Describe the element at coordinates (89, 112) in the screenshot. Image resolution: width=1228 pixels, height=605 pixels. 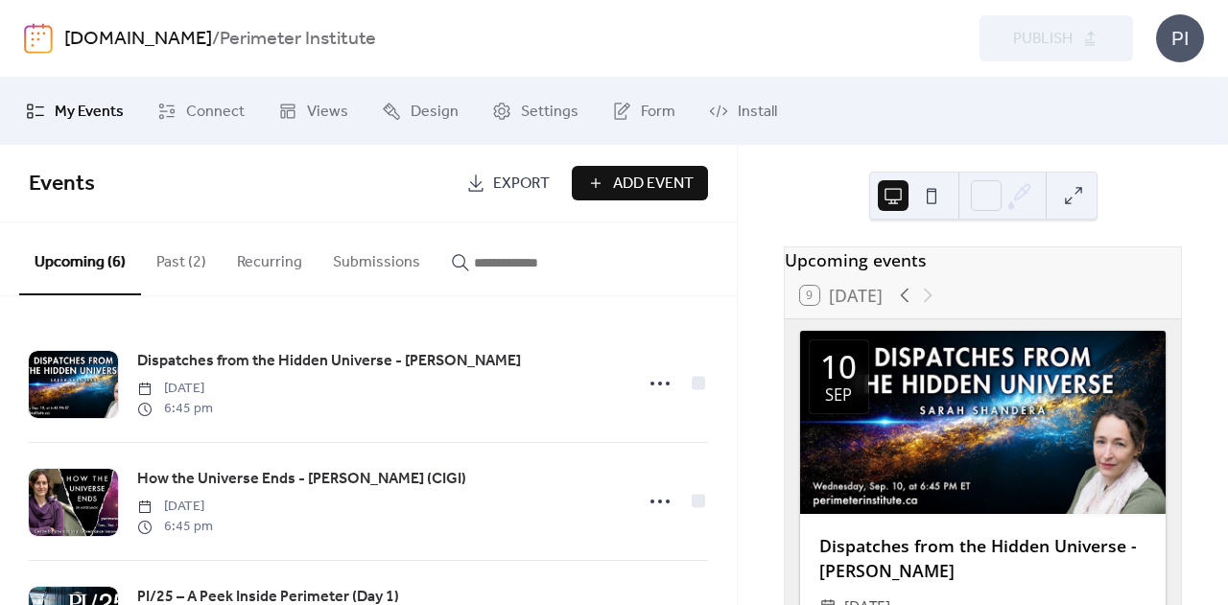
I see `span: My Events` at that location.